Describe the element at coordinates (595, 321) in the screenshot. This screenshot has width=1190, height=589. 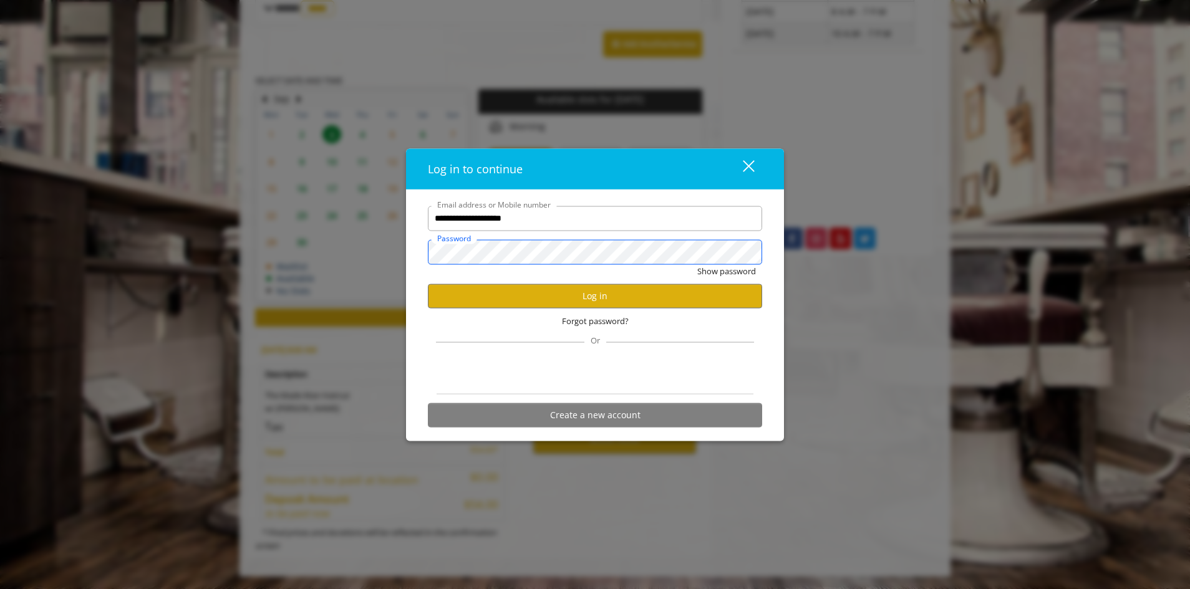
I see `span: Forgot password?` at that location.